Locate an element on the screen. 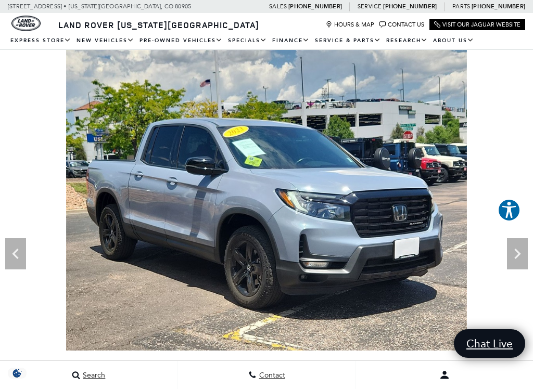 The width and height of the screenshot is (533, 389). span: Search is located at coordinates (93, 375).